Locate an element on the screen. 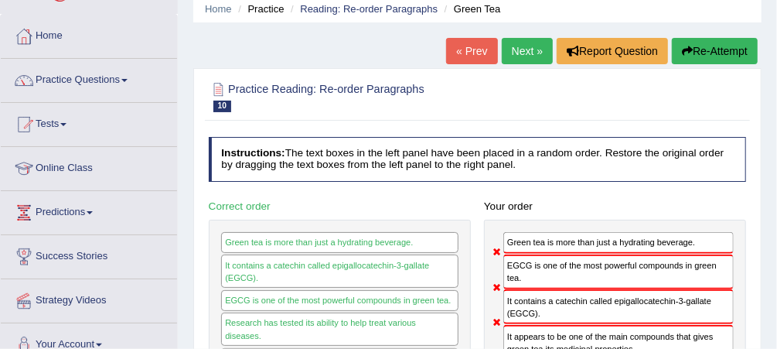 This screenshot has width=777, height=349. a: Strategy Videos is located at coordinates (89, 298).